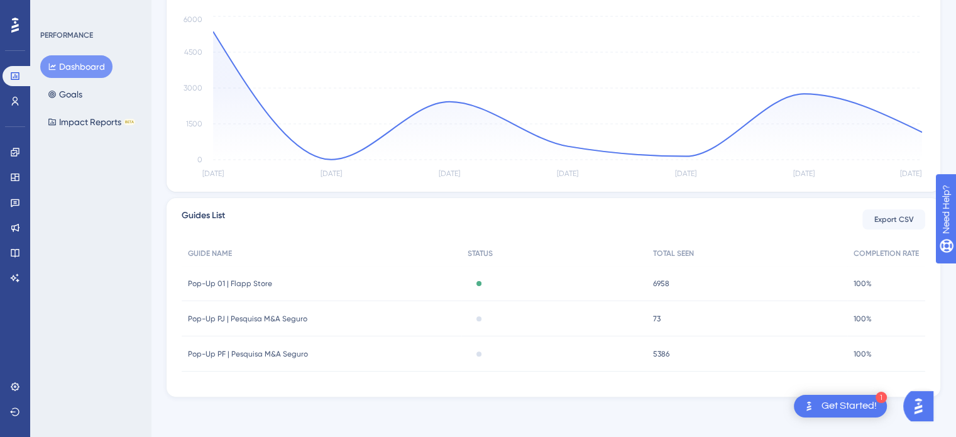  What do you see at coordinates (894, 219) in the screenshot?
I see `button: Export CSV` at bounding box center [894, 219].